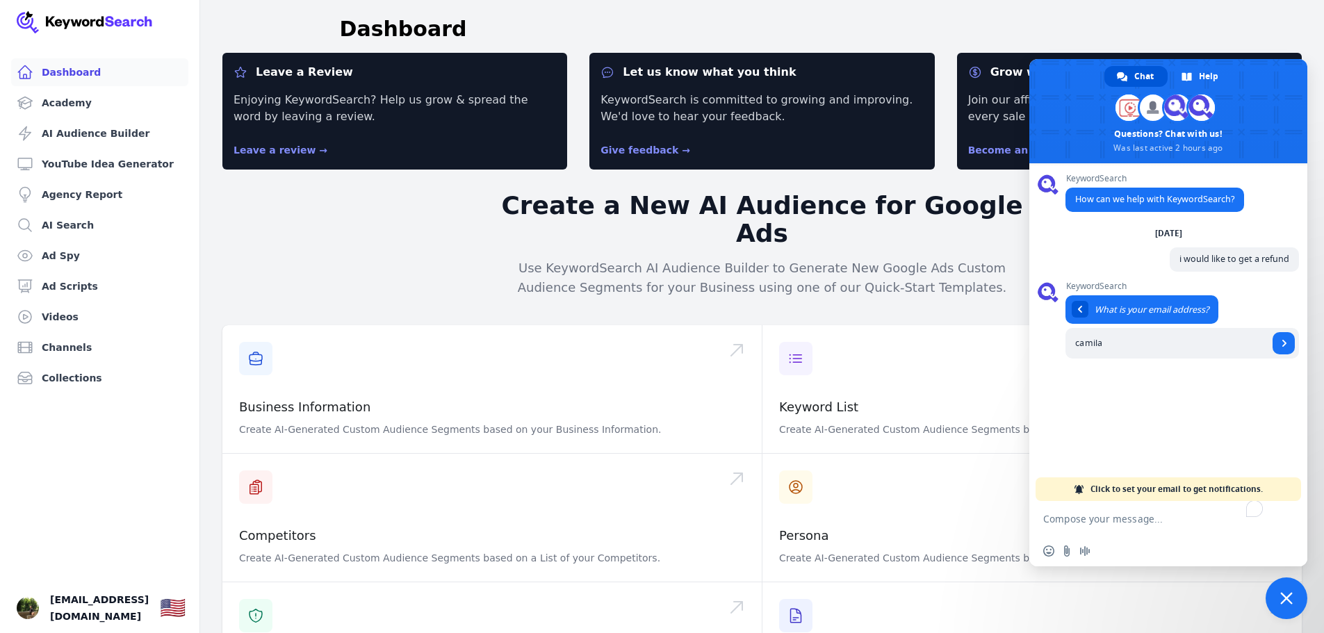 The height and width of the screenshot is (633, 1324). I want to click on a: Keyword List, so click(819, 407).